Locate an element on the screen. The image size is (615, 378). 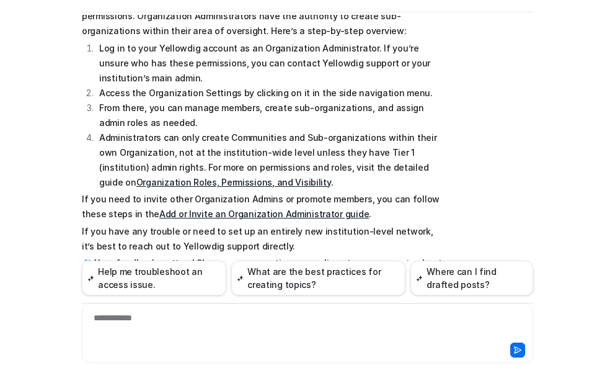
button: What are the best practices for creating topics? is located at coordinates (318, 278).